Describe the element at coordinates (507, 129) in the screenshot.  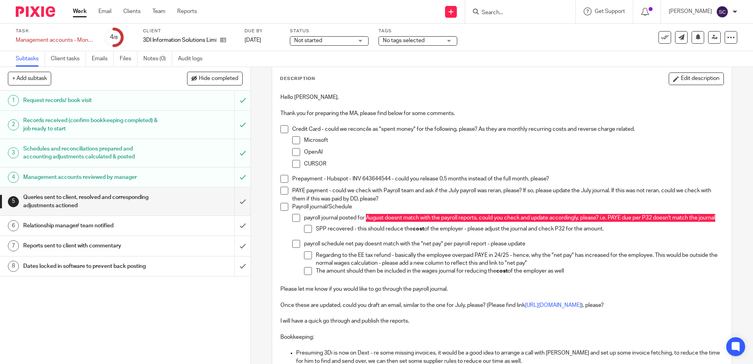
I see `p: Credit Card - could we reconcile as "spent money" for the following, please? As they are monthly ...` at that location.